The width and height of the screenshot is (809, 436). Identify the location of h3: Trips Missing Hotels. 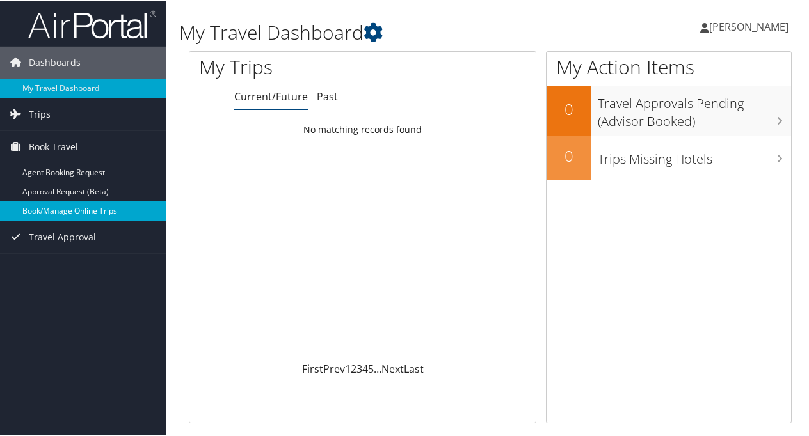
(694, 155).